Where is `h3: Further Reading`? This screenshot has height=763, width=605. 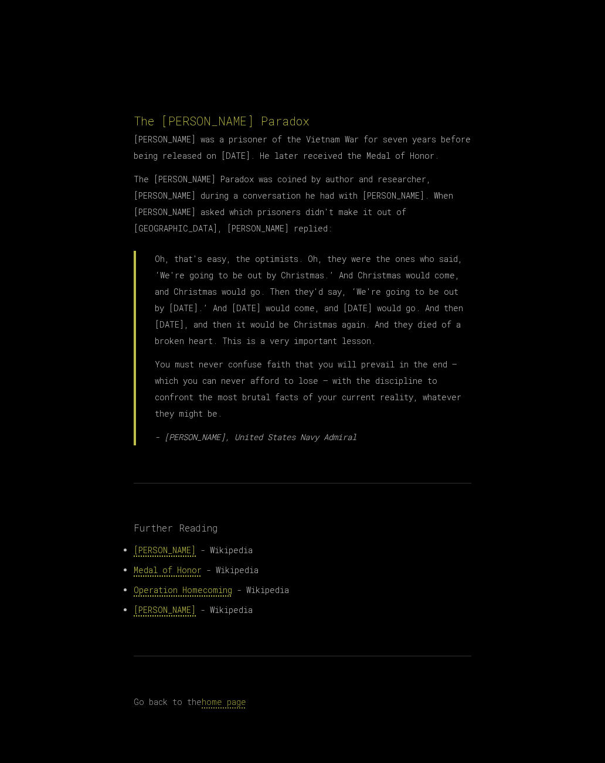 h3: Further Reading is located at coordinates (302, 528).